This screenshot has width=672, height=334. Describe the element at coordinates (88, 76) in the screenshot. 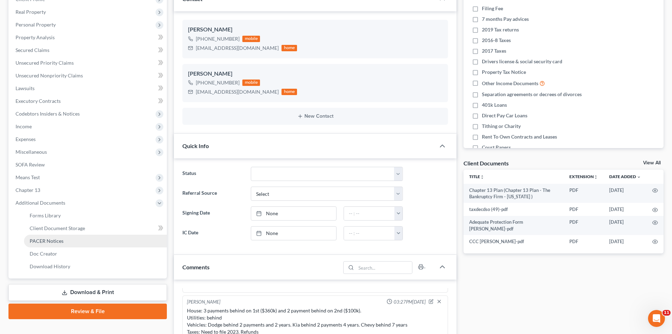

I see `a: Unsecured Nonpriority Claims` at that location.